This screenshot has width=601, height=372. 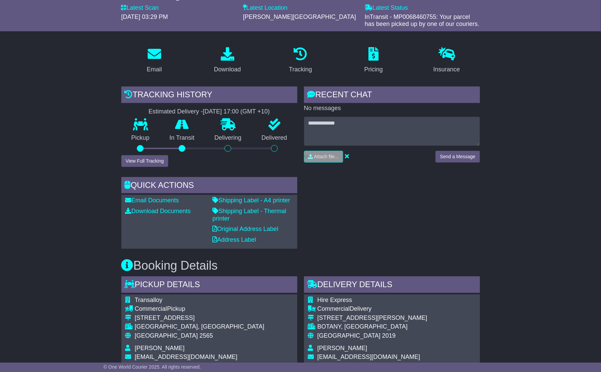 I want to click on div: Tracking history, so click(x=209, y=96).